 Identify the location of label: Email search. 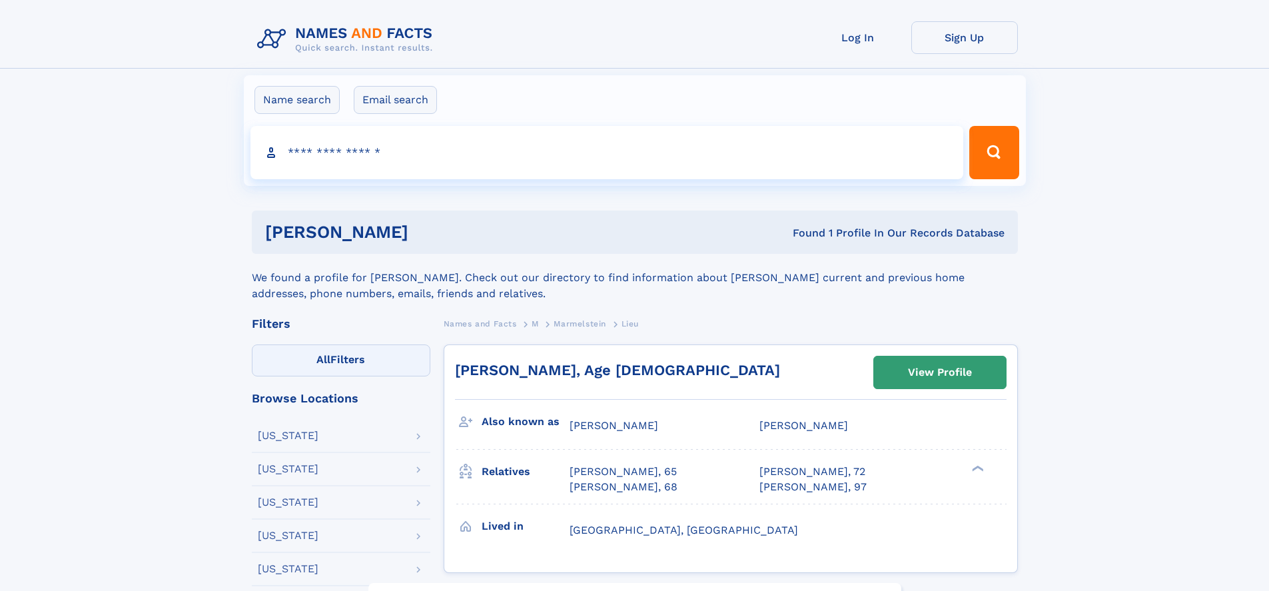
(395, 100).